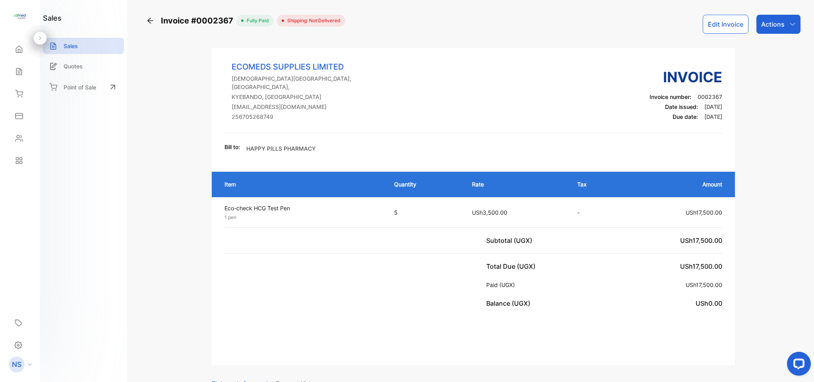  Describe the element at coordinates (83, 87) in the screenshot. I see `a: Point of Sale` at that location.